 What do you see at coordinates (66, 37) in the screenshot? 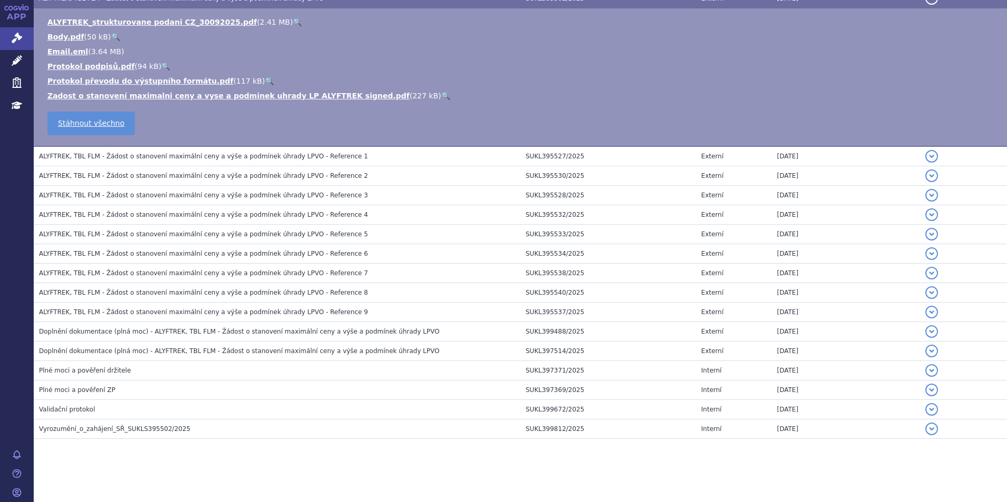
I see `a: Body.pdf` at bounding box center [66, 37].